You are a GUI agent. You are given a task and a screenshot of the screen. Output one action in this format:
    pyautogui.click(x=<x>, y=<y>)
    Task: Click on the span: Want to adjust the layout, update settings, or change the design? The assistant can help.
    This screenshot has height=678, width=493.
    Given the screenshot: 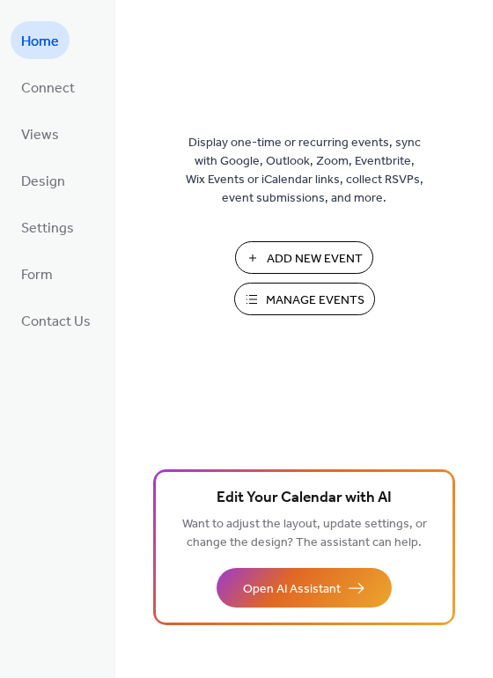 What is the action you would take?
    pyautogui.click(x=305, y=534)
    